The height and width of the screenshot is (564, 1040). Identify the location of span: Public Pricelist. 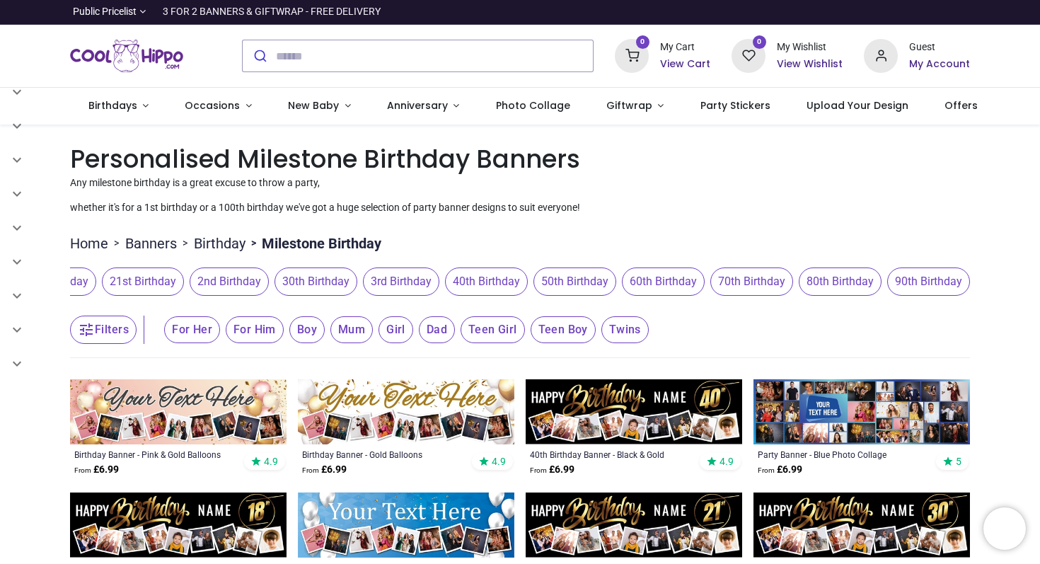
(105, 12).